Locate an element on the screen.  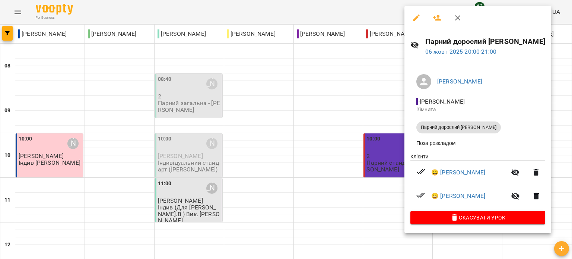
button: Скасувати Урок is located at coordinates (478, 217).